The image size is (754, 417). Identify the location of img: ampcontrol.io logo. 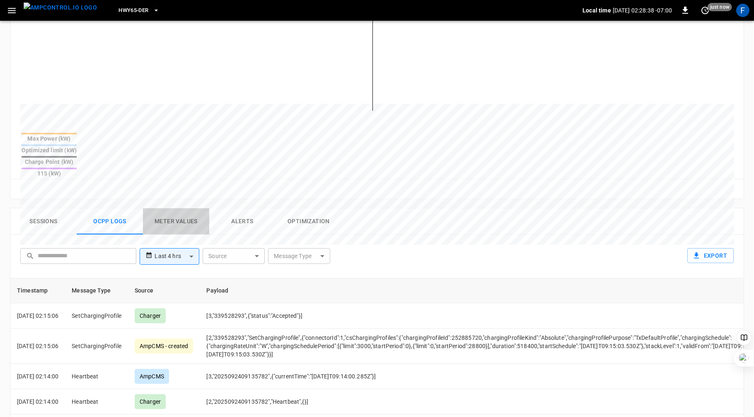
(60, 7).